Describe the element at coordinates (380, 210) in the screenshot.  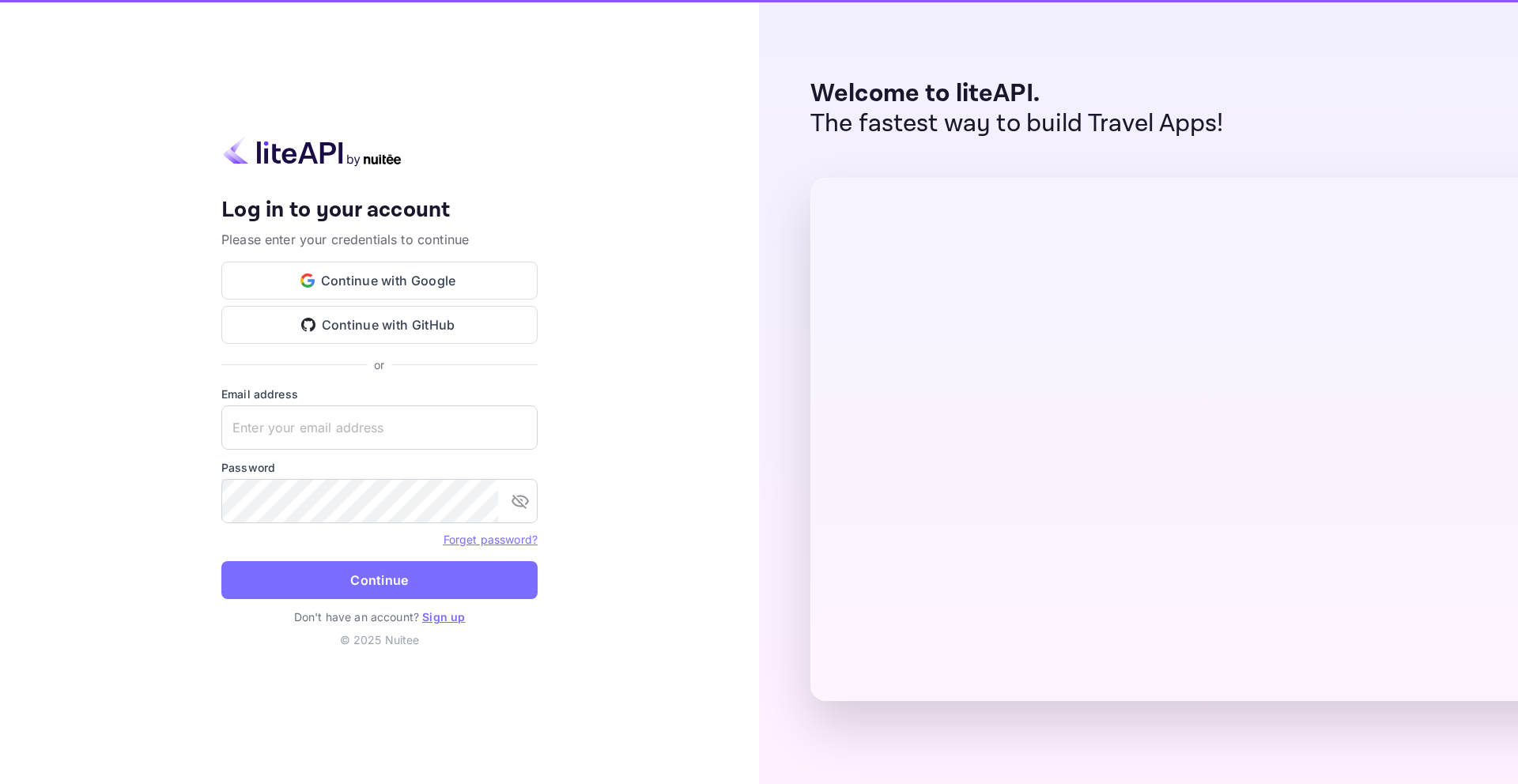
I see `h4: Log in to your account` at that location.